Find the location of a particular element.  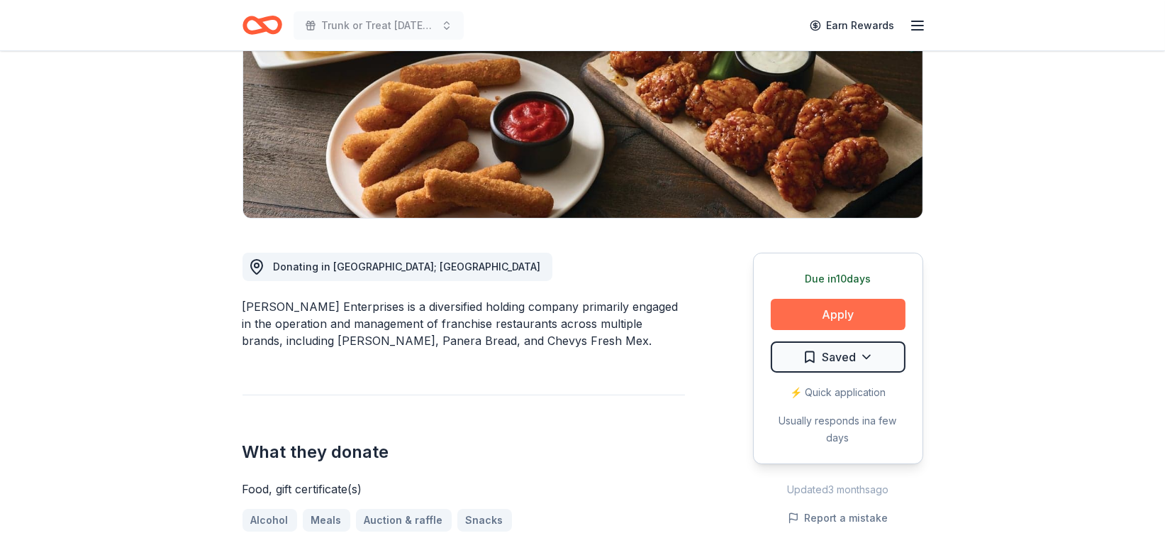

div: Updated 3 months ago is located at coordinates (838, 489).